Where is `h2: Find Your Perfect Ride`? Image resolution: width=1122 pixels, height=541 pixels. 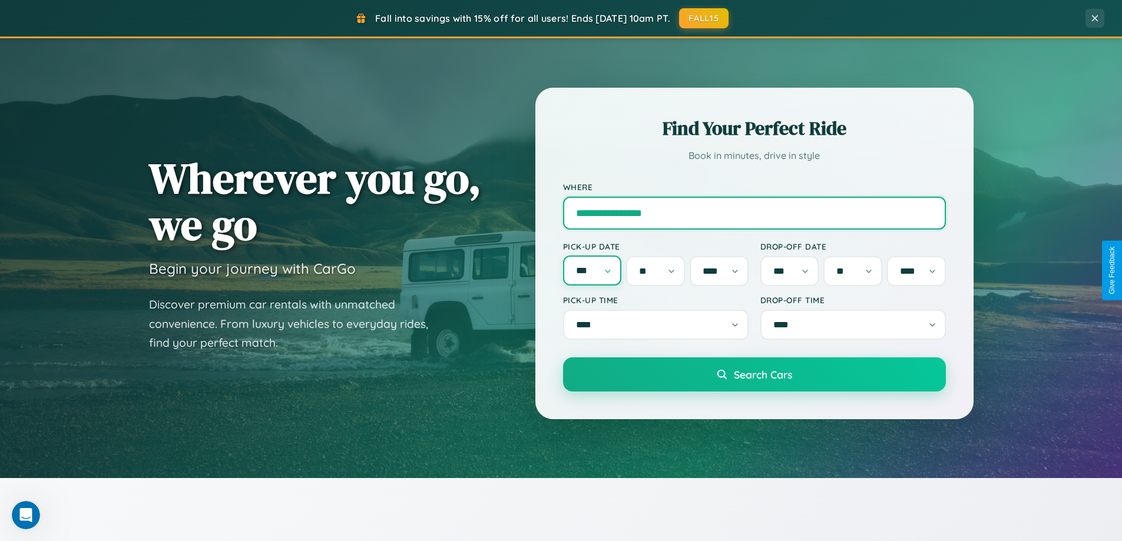 h2: Find Your Perfect Ride is located at coordinates (755, 128).